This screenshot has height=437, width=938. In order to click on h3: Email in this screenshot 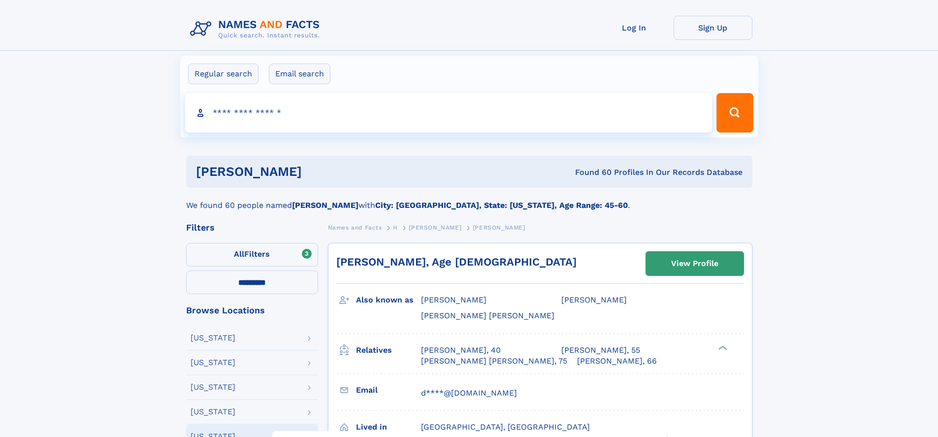, I will do `click(389, 390)`.